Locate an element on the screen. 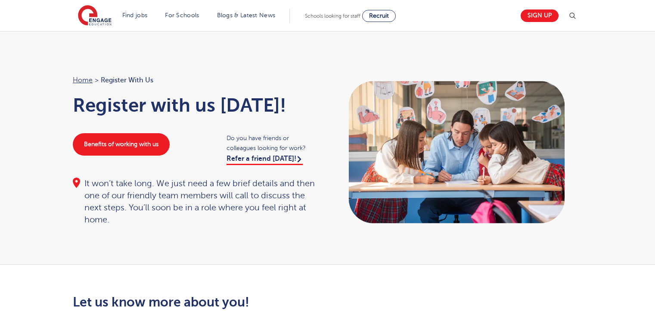  a: Find jobs is located at coordinates (135, 15).